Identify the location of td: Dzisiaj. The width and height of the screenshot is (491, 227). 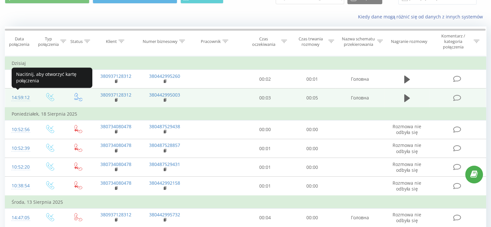
(245, 63).